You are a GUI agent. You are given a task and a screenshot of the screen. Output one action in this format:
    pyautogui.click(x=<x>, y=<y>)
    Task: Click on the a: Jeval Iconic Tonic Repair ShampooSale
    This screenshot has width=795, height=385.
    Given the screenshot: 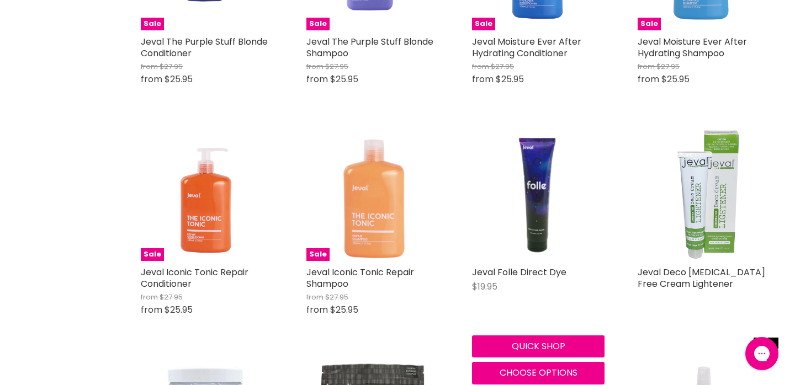 What is the action you would take?
    pyautogui.click(x=372, y=195)
    